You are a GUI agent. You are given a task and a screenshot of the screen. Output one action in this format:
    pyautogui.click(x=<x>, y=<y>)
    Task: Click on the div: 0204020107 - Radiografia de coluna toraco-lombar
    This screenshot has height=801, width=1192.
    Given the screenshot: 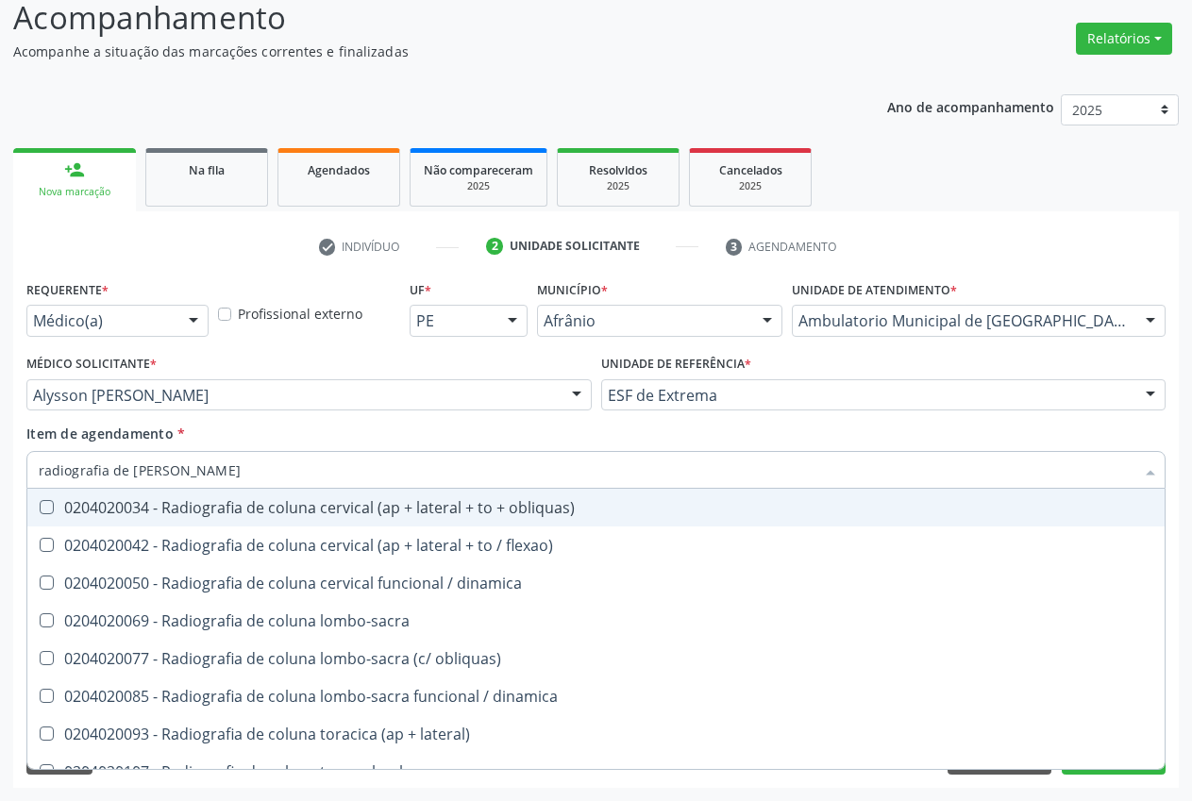 What is the action you would take?
    pyautogui.click(x=595, y=772)
    